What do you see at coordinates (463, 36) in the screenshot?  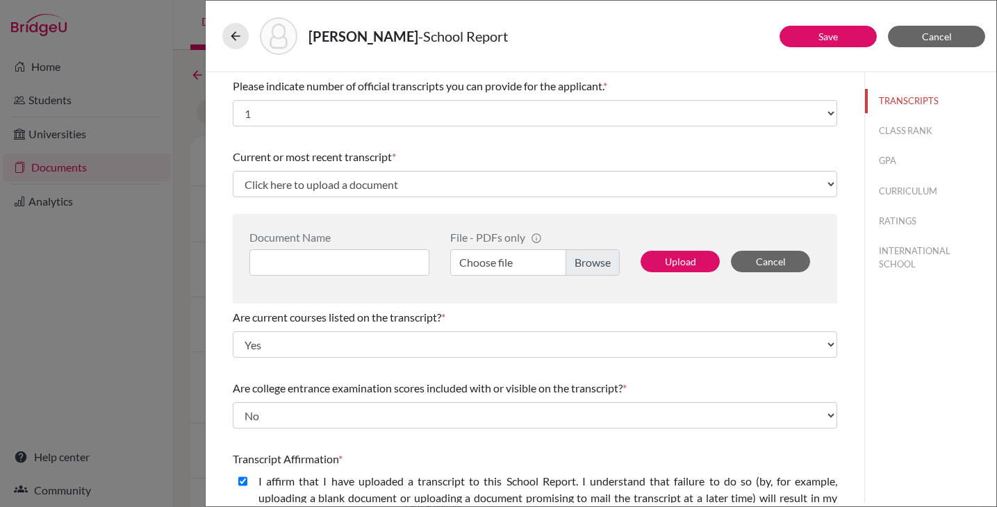 I see `span: - School Report` at bounding box center [463, 36].